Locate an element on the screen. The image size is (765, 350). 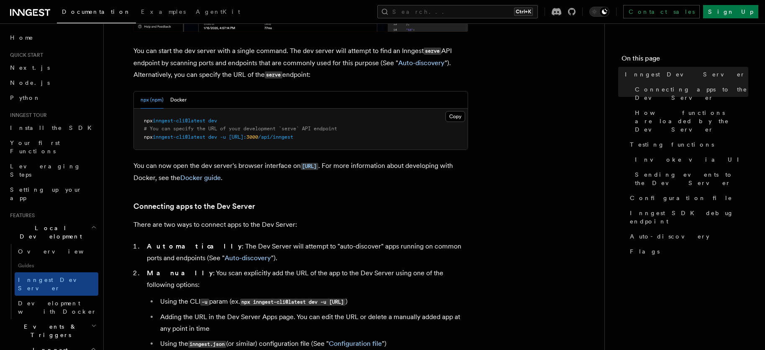
a: Documentation is located at coordinates (96, 13).